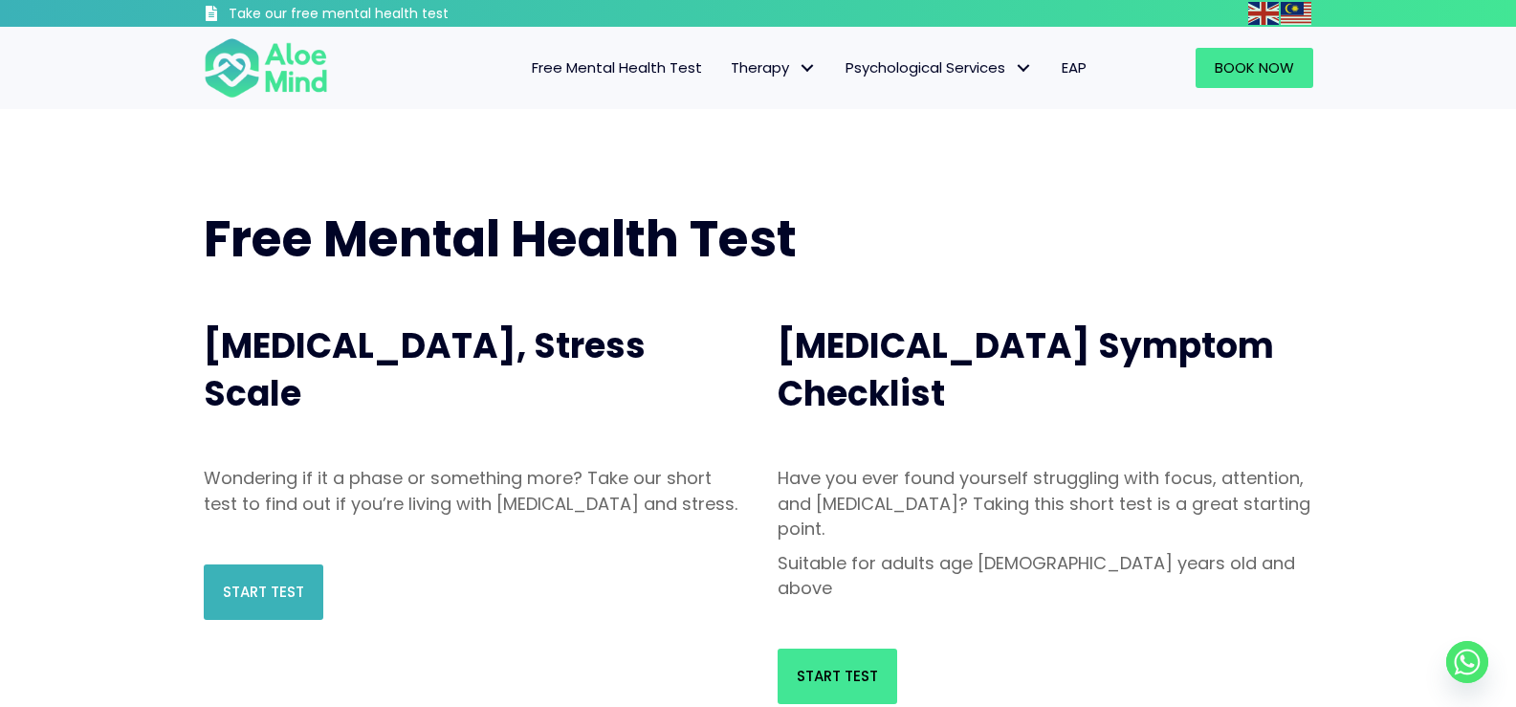 The image size is (1516, 707). I want to click on a: Free Mental Health Test, so click(617, 68).